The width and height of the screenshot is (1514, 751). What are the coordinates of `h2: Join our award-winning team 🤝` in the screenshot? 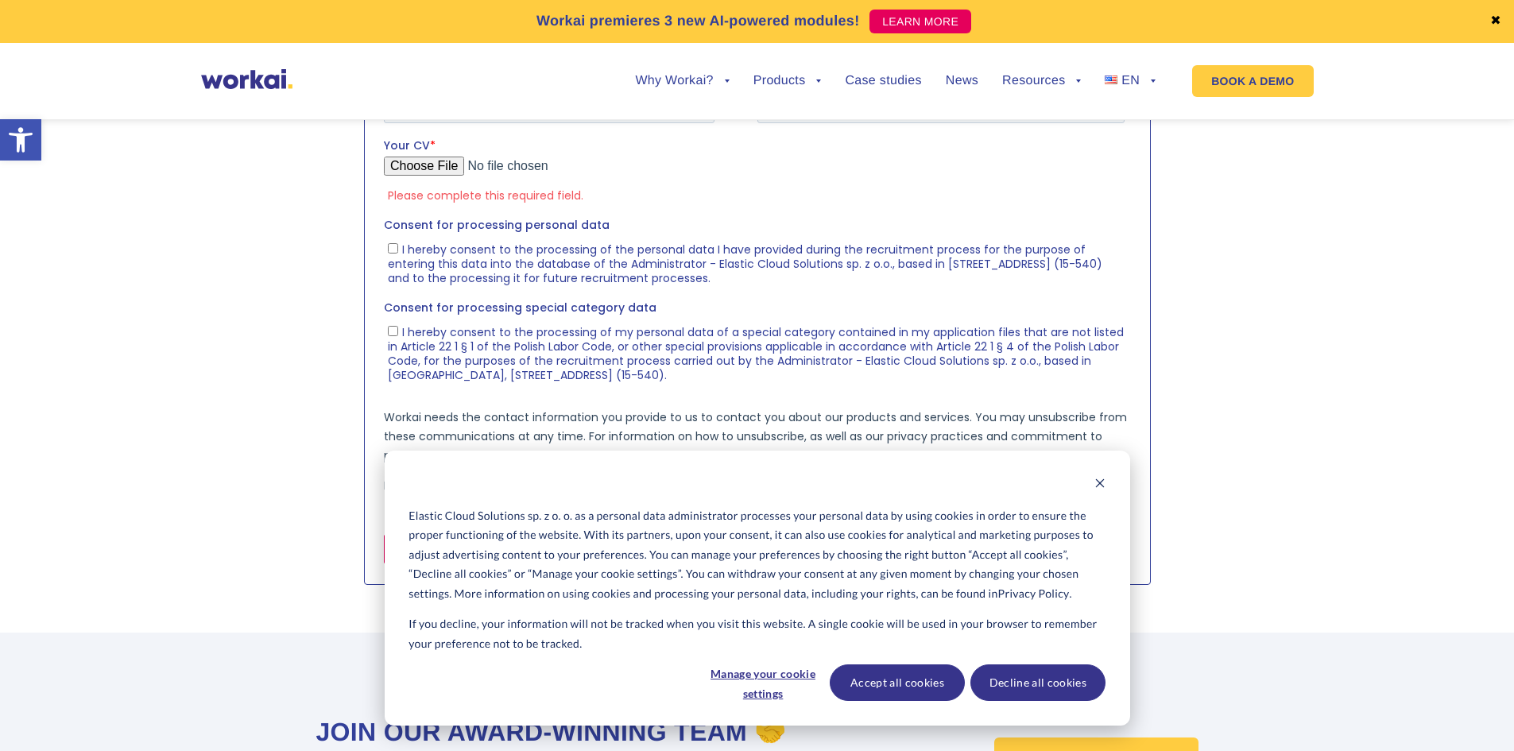 It's located at (569, 732).